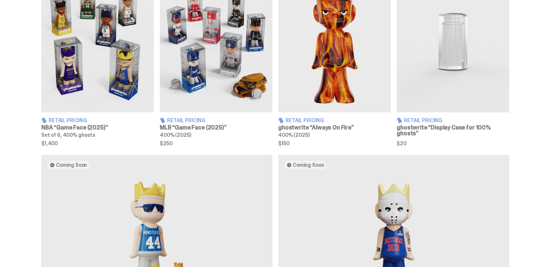 The image size is (556, 267). What do you see at coordinates (216, 128) in the screenshot?
I see `h3: MLB “Game Face (2025)”` at bounding box center [216, 128].